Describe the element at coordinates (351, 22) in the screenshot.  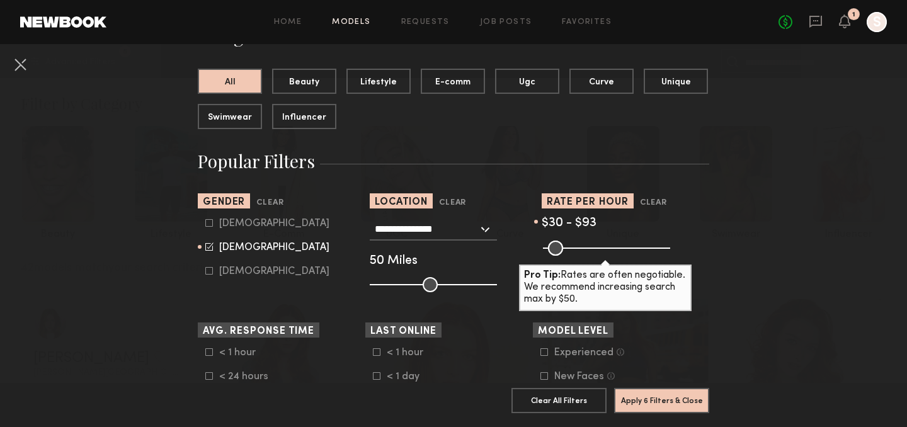
I see `a: Models` at that location.